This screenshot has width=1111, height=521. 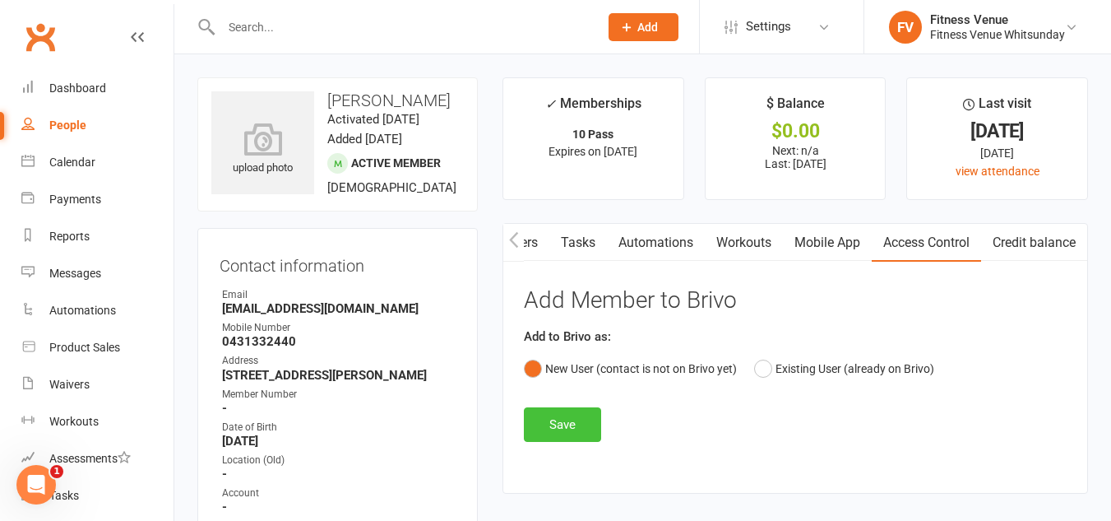 I want to click on a: Assessments, so click(x=97, y=458).